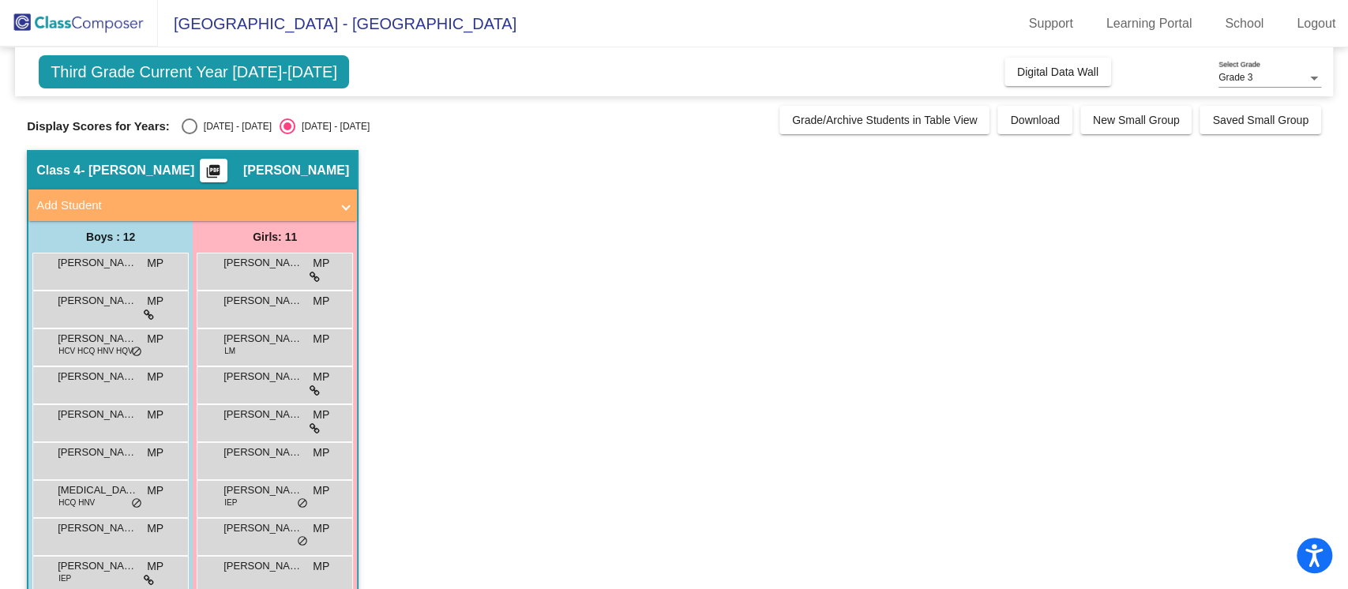 This screenshot has height=589, width=1348. I want to click on mat-icon: picture_as_pdf, so click(213, 175).